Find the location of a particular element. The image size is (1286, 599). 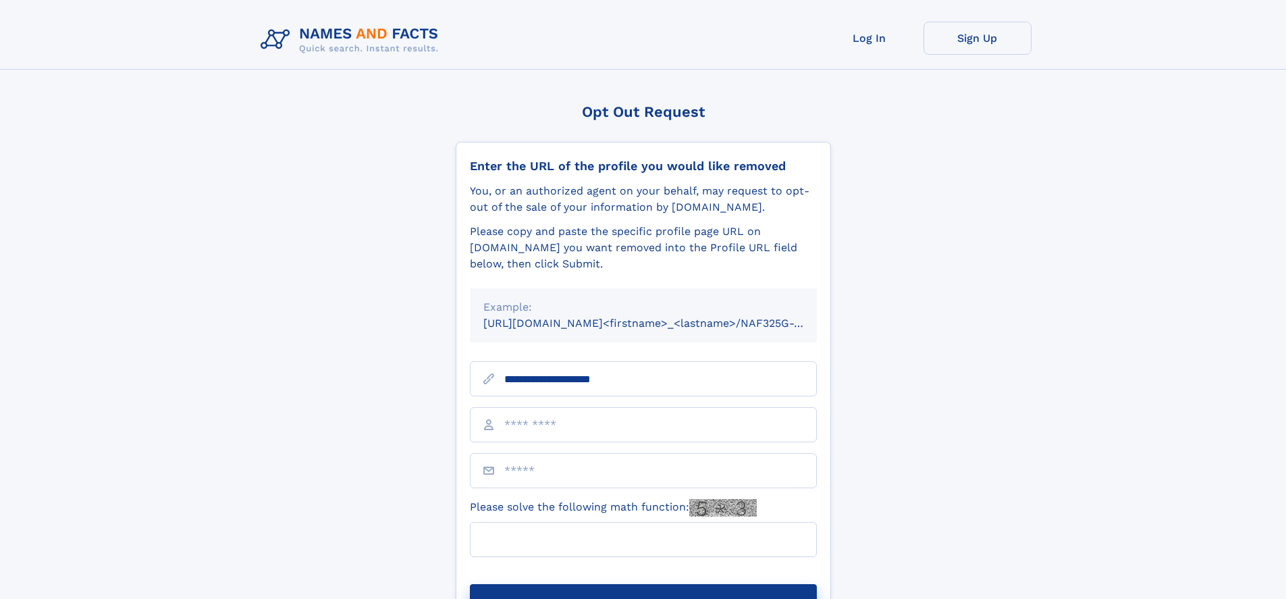

label: Please solve the following math function: is located at coordinates (613, 508).